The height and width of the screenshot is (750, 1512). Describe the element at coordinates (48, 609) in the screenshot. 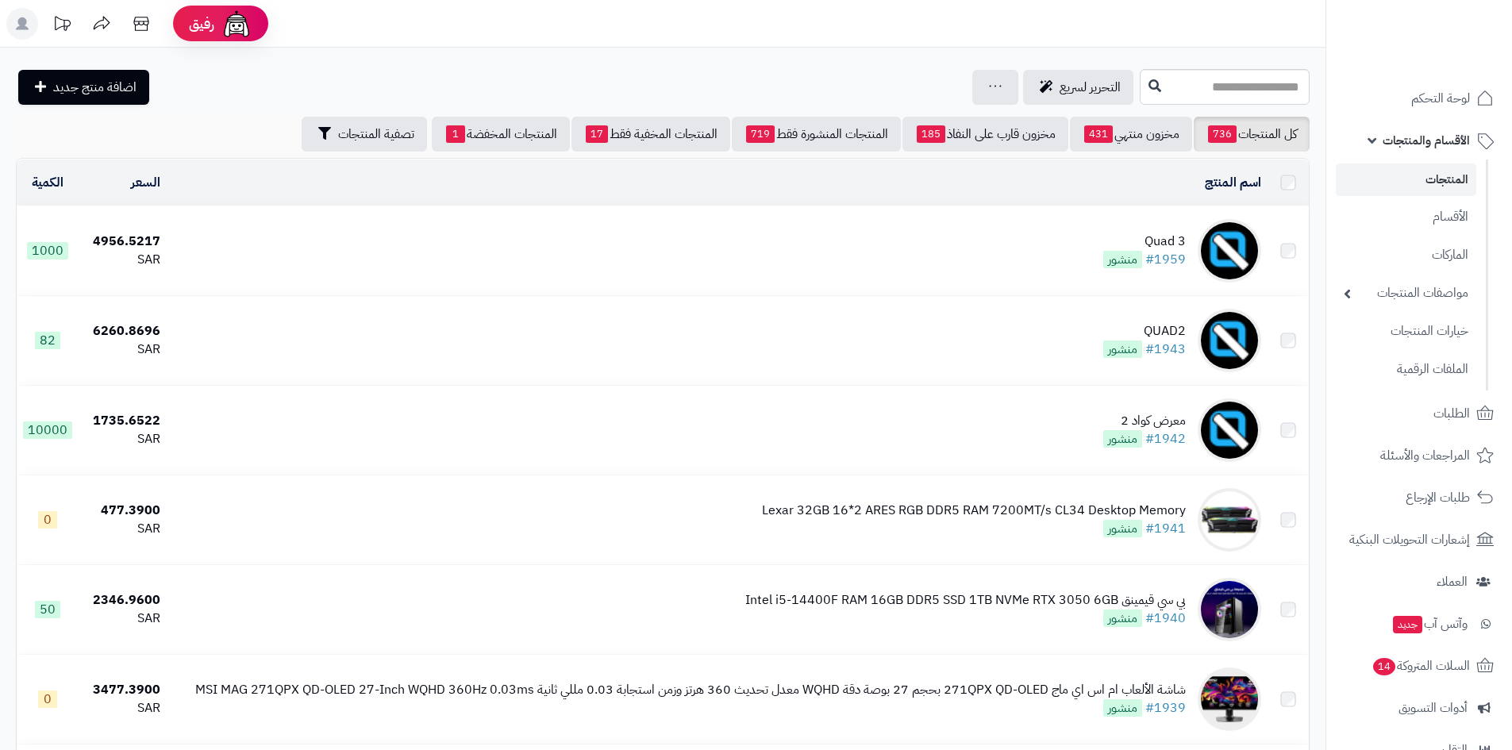

I see `span: 50` at that location.